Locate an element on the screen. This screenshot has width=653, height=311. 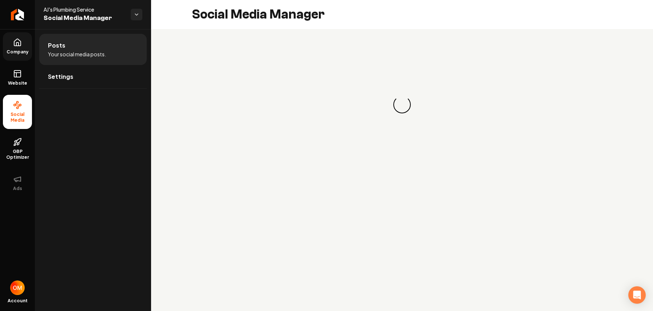
button: Open user button is located at coordinates (17, 288).